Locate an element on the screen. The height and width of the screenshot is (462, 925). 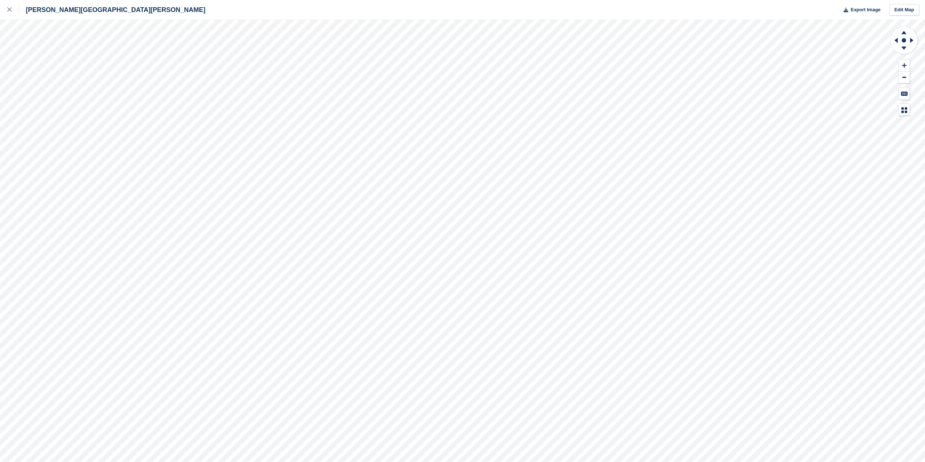
button: Keyboard Shortcuts is located at coordinates (904, 93).